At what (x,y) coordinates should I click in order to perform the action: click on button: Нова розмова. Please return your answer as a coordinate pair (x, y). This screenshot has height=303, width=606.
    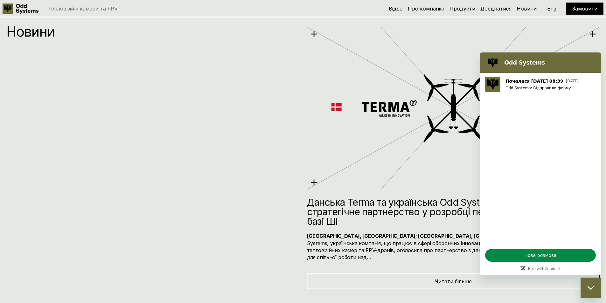
    Looking at the image, I should click on (60, 203).